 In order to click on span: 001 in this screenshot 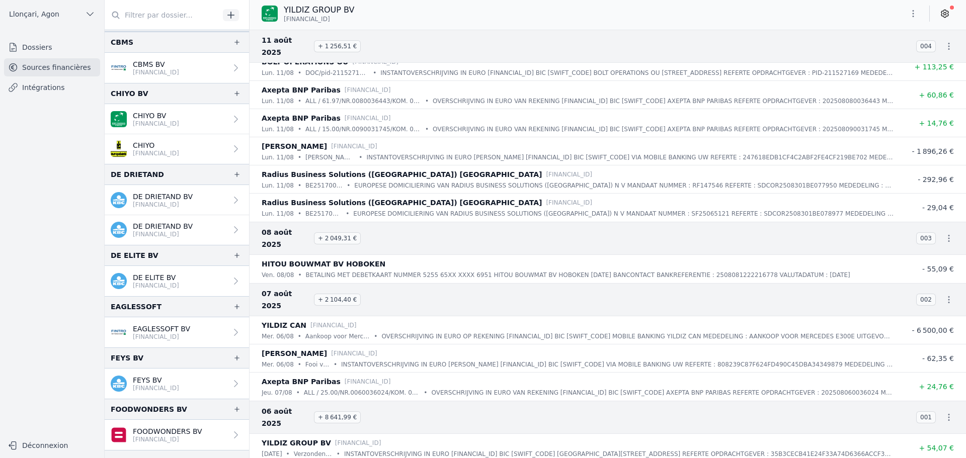, I will do `click(926, 418)`.